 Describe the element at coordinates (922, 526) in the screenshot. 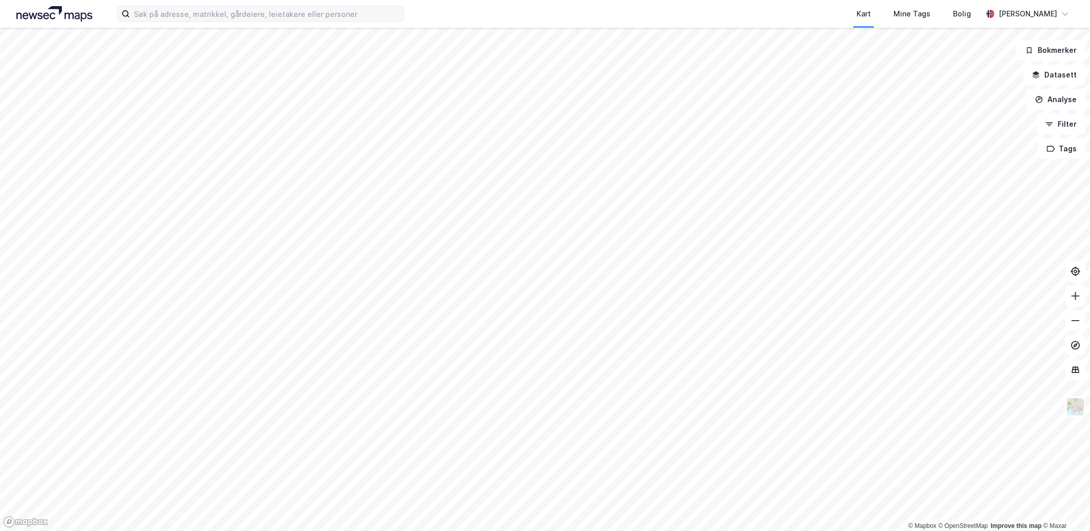

I see `a: Mapbox` at that location.